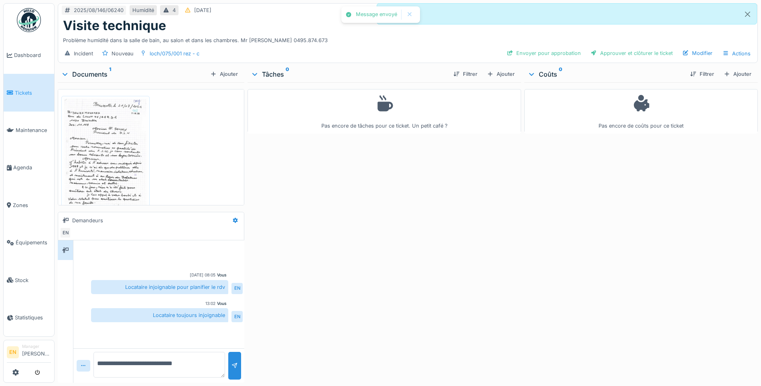 This screenshot has width=761, height=386. I want to click on div: Modifier, so click(698, 53).